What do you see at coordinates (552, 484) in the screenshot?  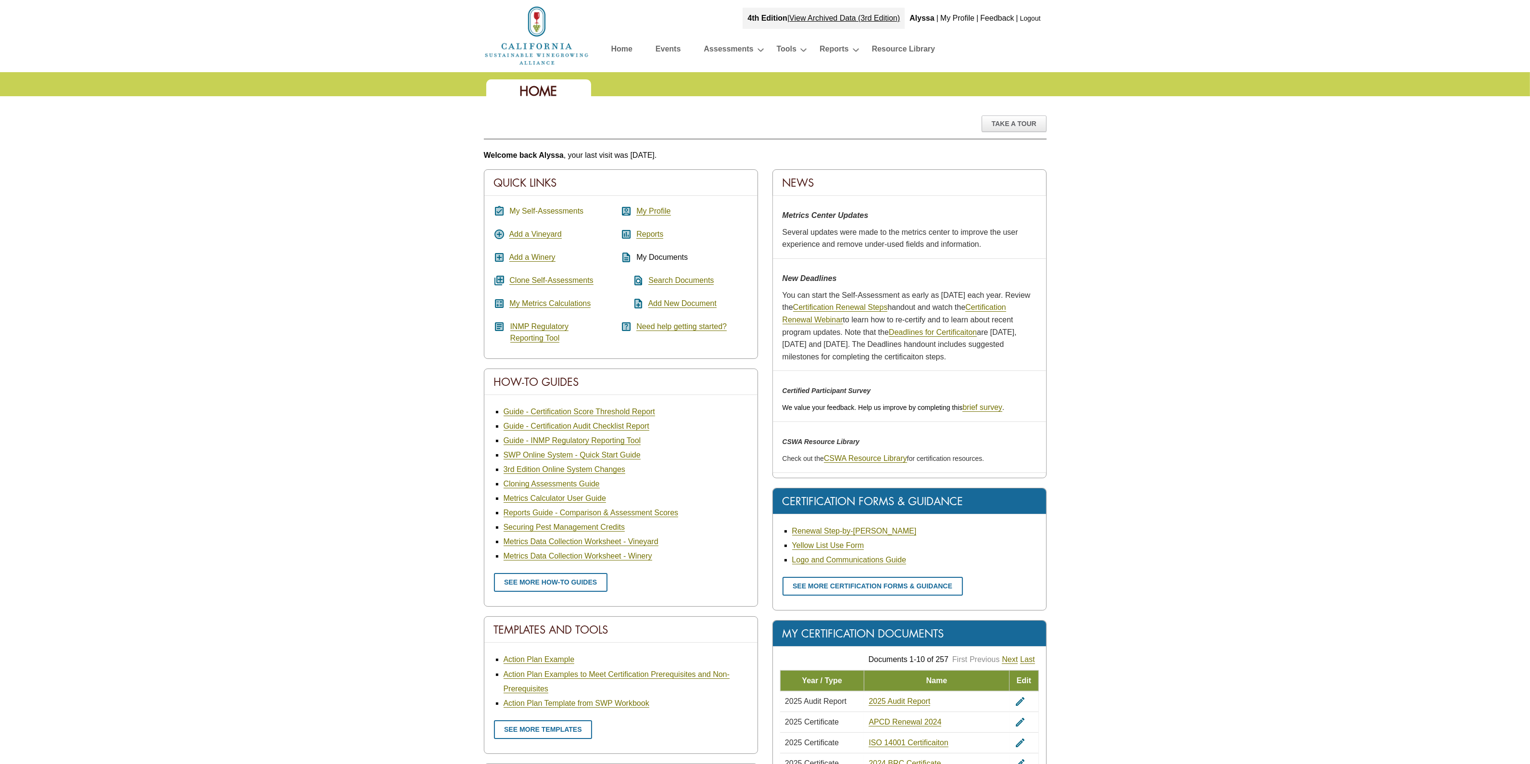 I see `a: Cloning Assessments Guide` at bounding box center [552, 484].